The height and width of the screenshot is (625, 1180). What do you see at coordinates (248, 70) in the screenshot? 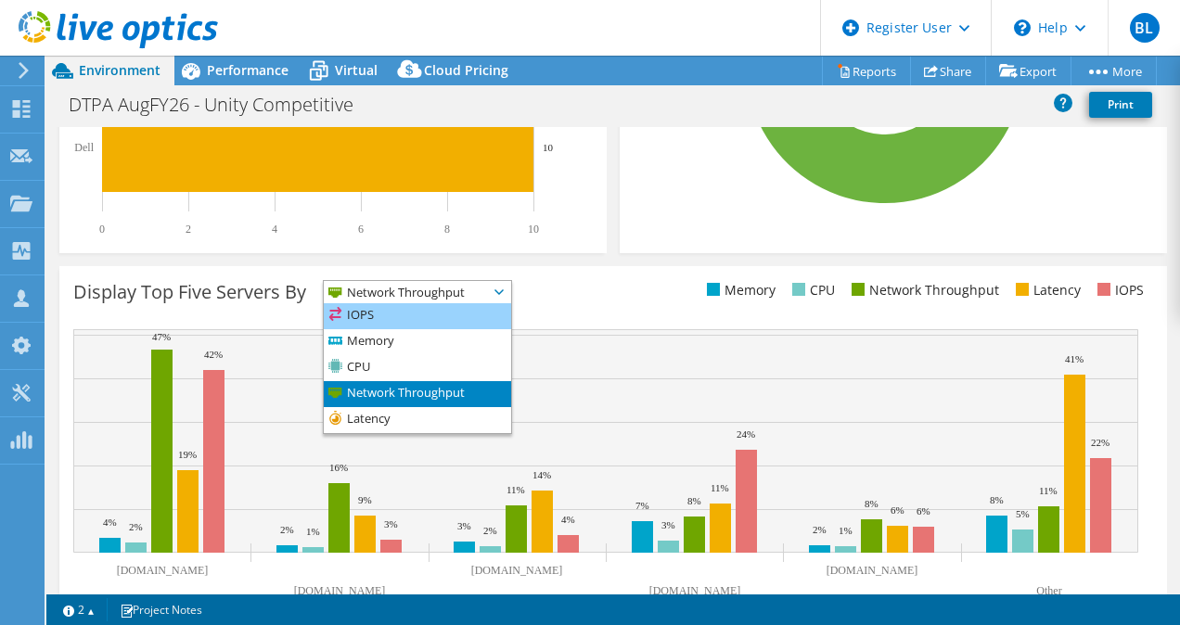
I see `span: Performance` at bounding box center [248, 70].